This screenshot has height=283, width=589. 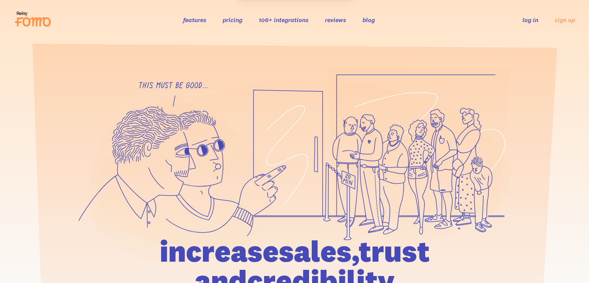 I want to click on a: reviews, so click(x=335, y=20).